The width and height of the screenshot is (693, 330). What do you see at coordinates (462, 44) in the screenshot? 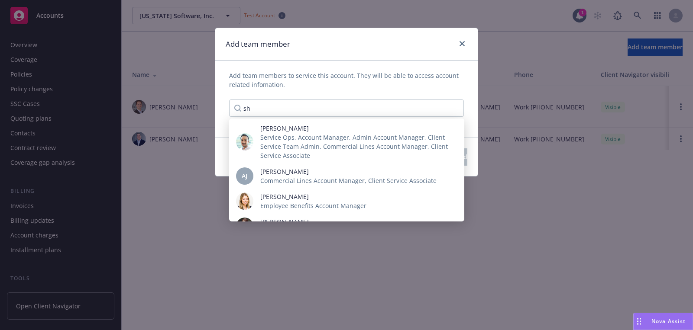
I see `a: close` at bounding box center [462, 44].